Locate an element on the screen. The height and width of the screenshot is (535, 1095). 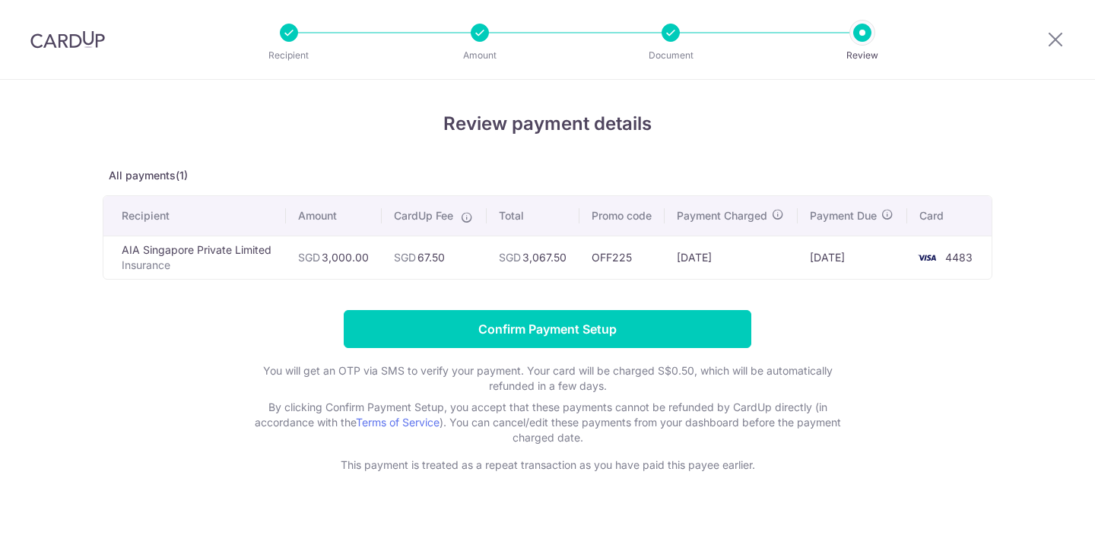
input: Confirm Payment Setup is located at coordinates (548, 329).